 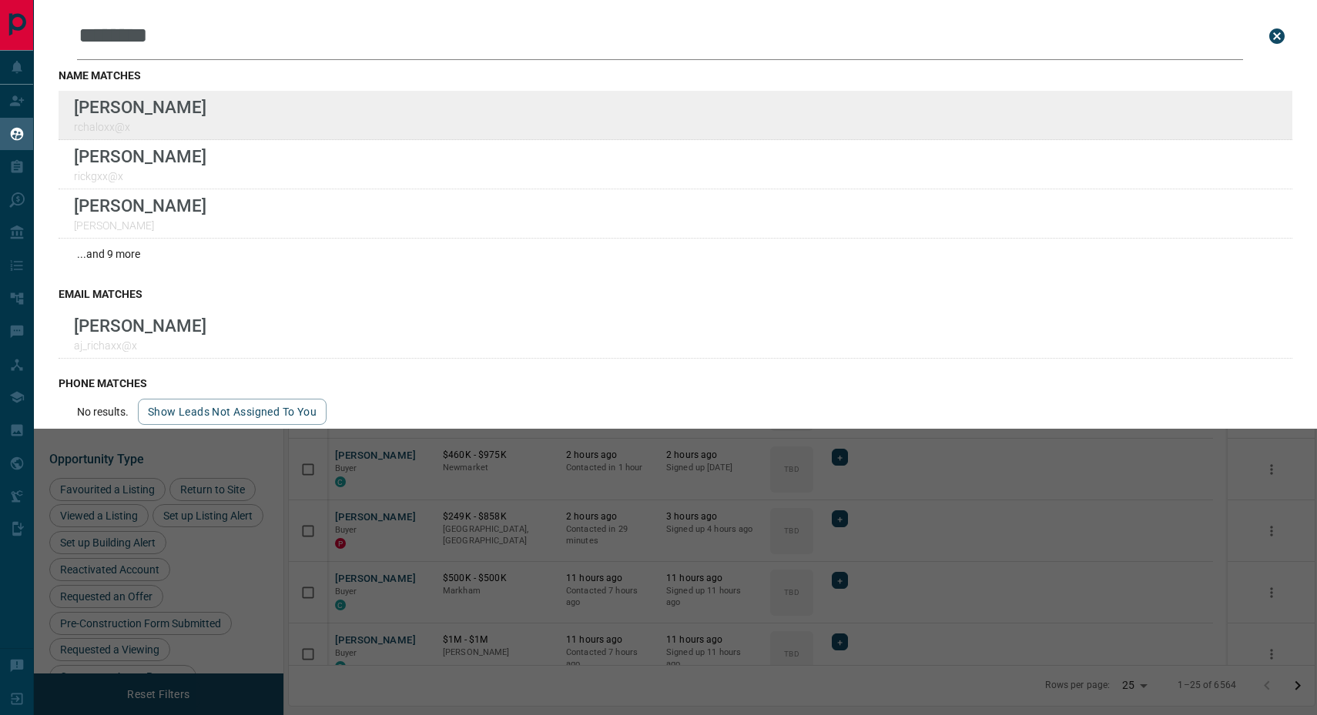 I want to click on div: ...and 9 more, so click(x=675, y=254).